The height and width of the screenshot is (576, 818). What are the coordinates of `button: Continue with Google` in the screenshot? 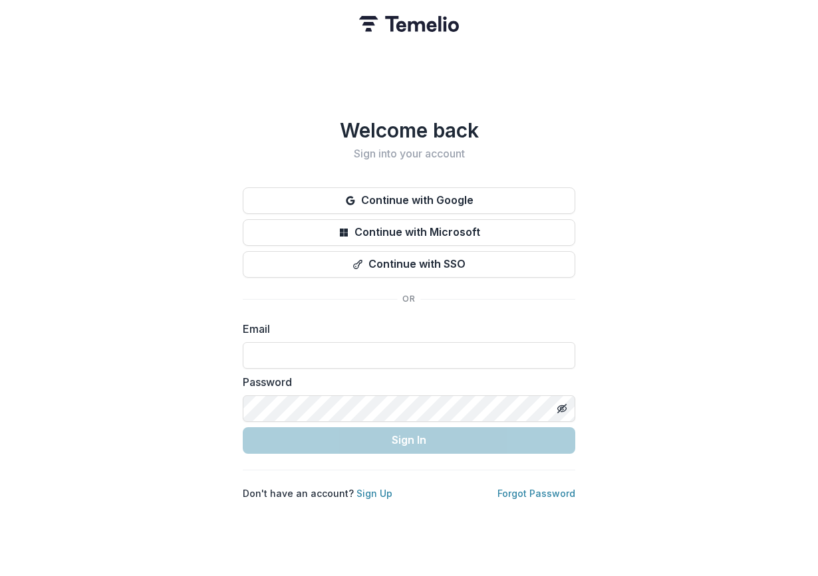 It's located at (409, 201).